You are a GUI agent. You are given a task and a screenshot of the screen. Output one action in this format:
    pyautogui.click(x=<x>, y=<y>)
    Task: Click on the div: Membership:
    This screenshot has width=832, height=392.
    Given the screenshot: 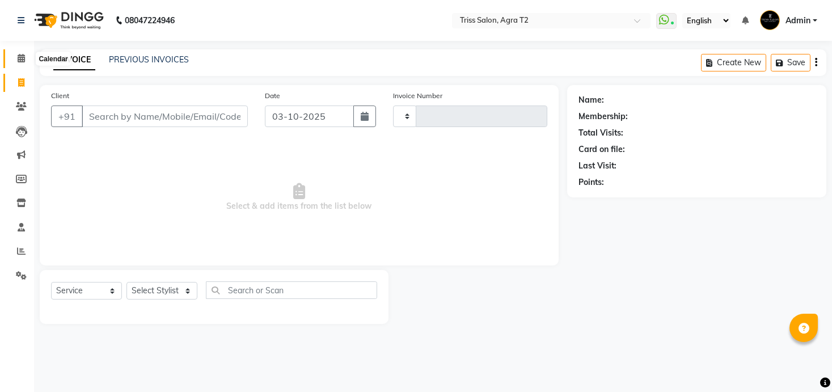 What is the action you would take?
    pyautogui.click(x=603, y=116)
    